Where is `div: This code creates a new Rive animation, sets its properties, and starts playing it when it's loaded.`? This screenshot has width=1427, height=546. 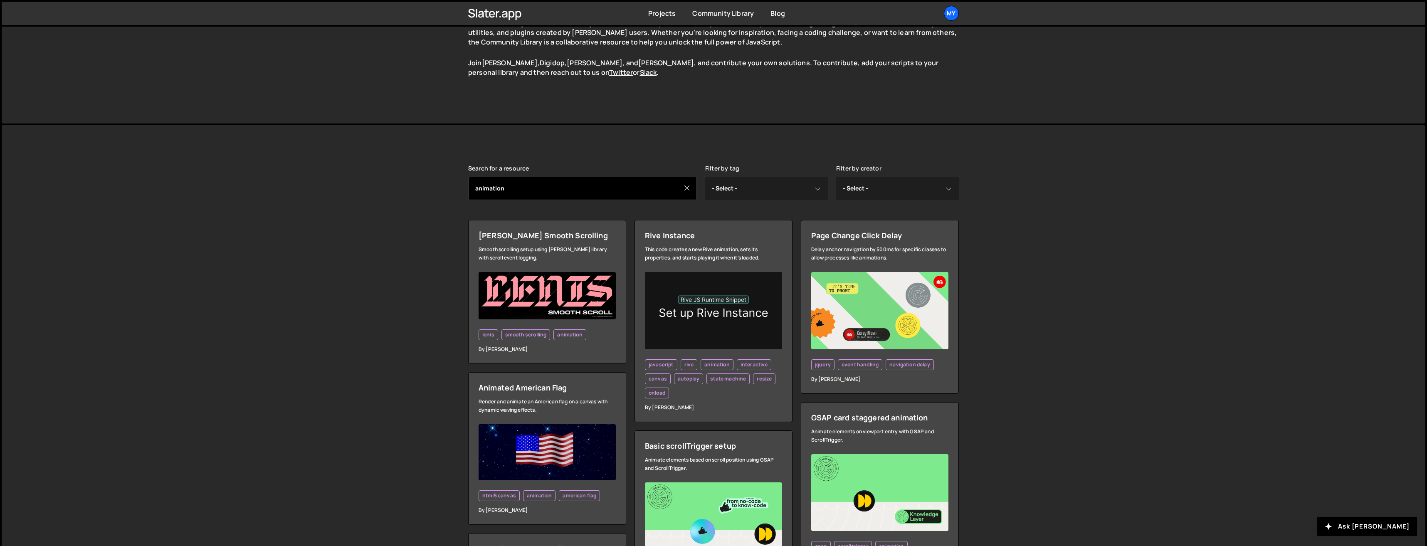
div: This code creates a new Rive animation, sets its properties, and starts playing it when it's loaded. is located at coordinates (714, 254).